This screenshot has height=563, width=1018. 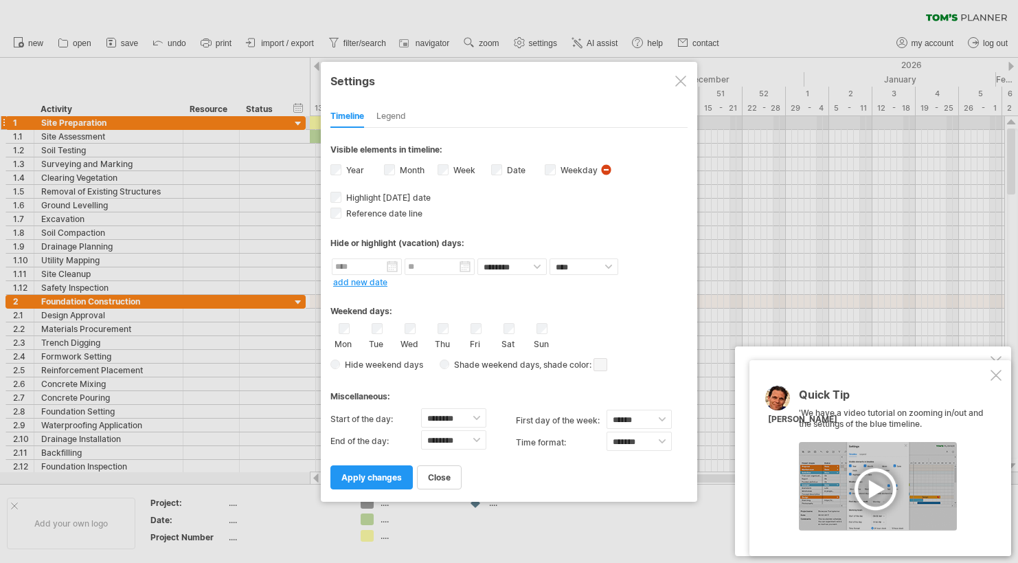 What do you see at coordinates (376, 419) in the screenshot?
I see `label: Start of the day:` at bounding box center [376, 419].